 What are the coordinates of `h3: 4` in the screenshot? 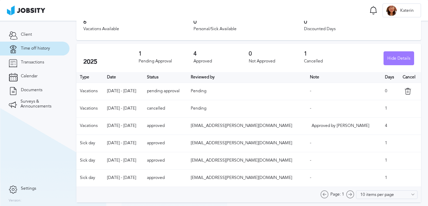 It's located at (221, 54).